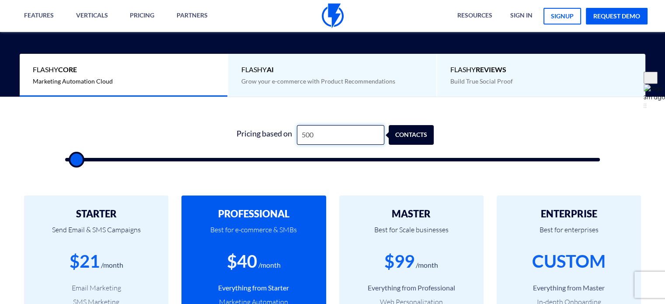 This screenshot has width=665, height=304. Describe the element at coordinates (411, 287) in the screenshot. I see `li: Everything from Professional` at that location.